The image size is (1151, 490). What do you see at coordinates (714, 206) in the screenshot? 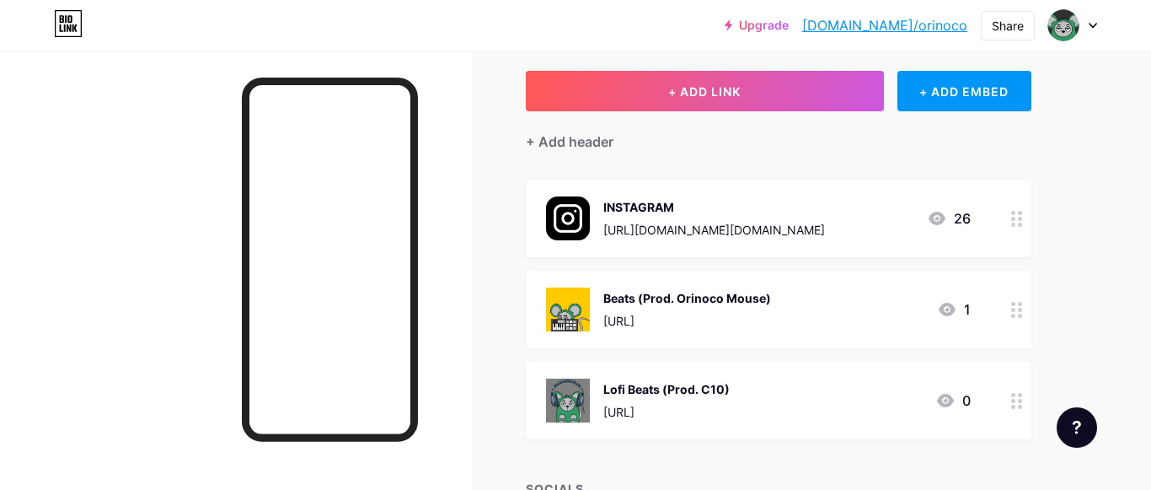
I see `div: INSTAGRAM` at bounding box center [714, 206].